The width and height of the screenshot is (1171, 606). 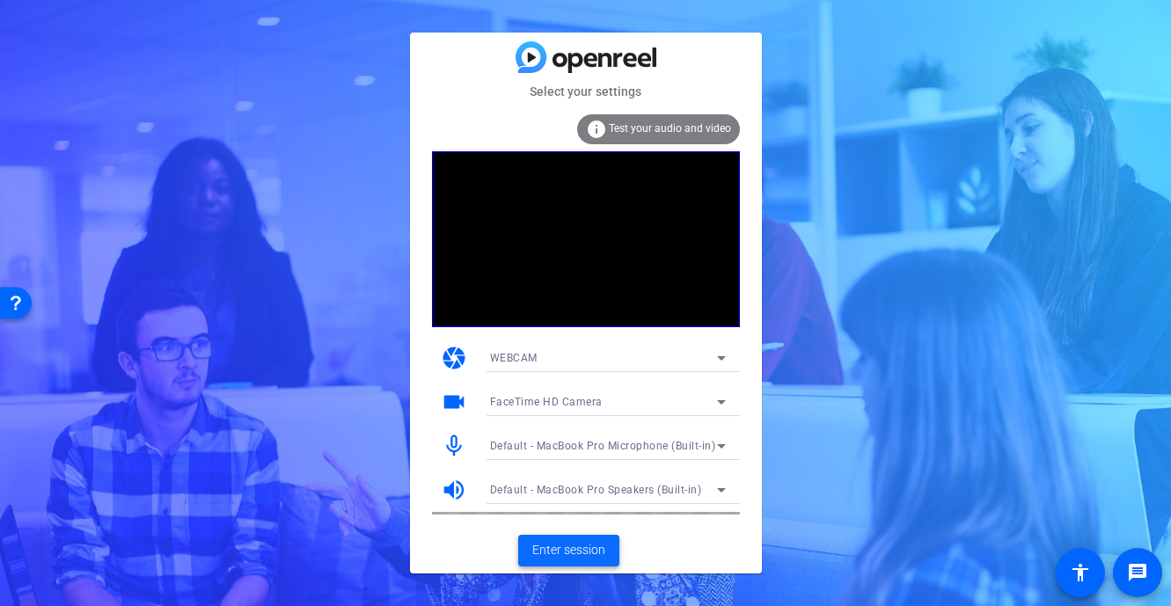 I want to click on mat-icon: volume_up, so click(x=454, y=490).